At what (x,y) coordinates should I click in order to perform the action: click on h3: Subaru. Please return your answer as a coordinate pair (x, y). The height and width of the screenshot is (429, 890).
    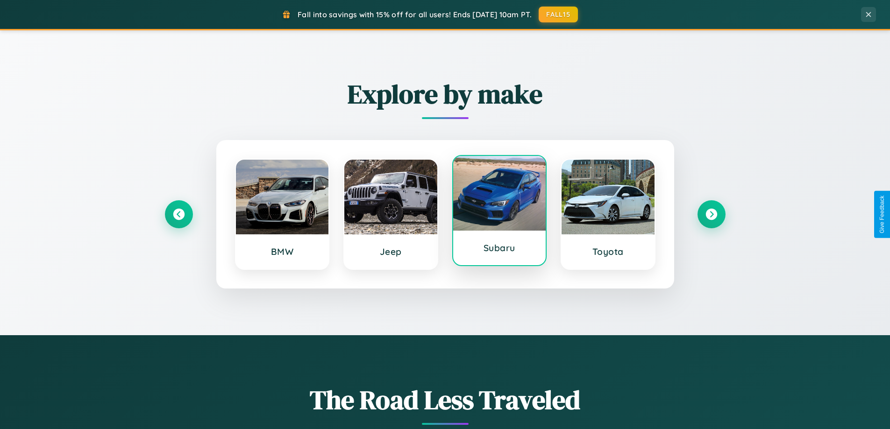
    Looking at the image, I should click on (499, 248).